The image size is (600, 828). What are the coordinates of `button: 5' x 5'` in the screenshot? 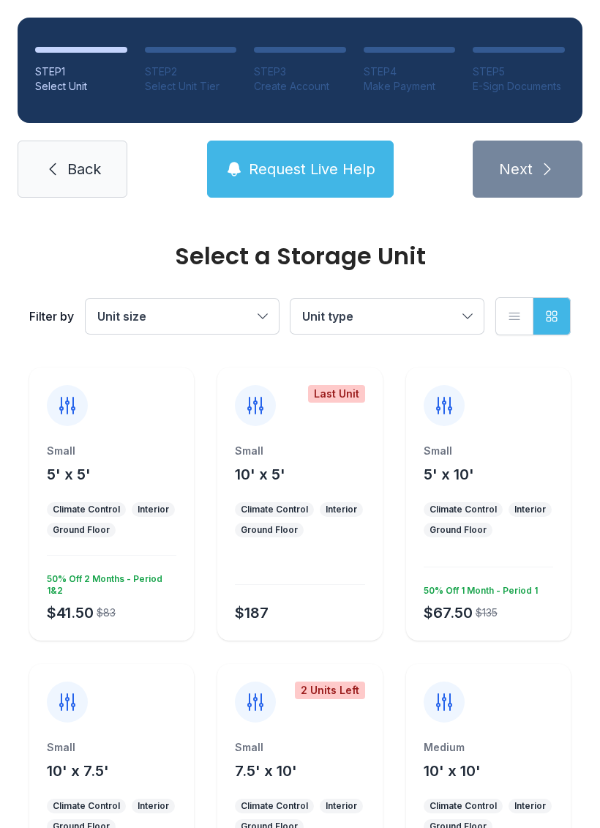 It's located at (69, 475).